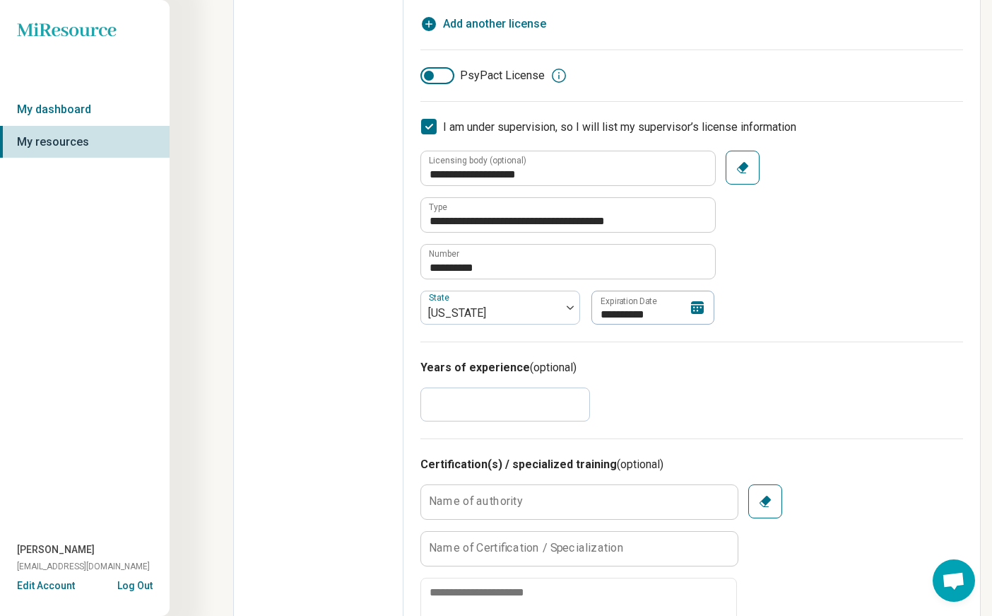 Image resolution: width=992 pixels, height=616 pixels. What do you see at coordinates (476, 501) in the screenshot?
I see `label: Name of authority` at bounding box center [476, 501].